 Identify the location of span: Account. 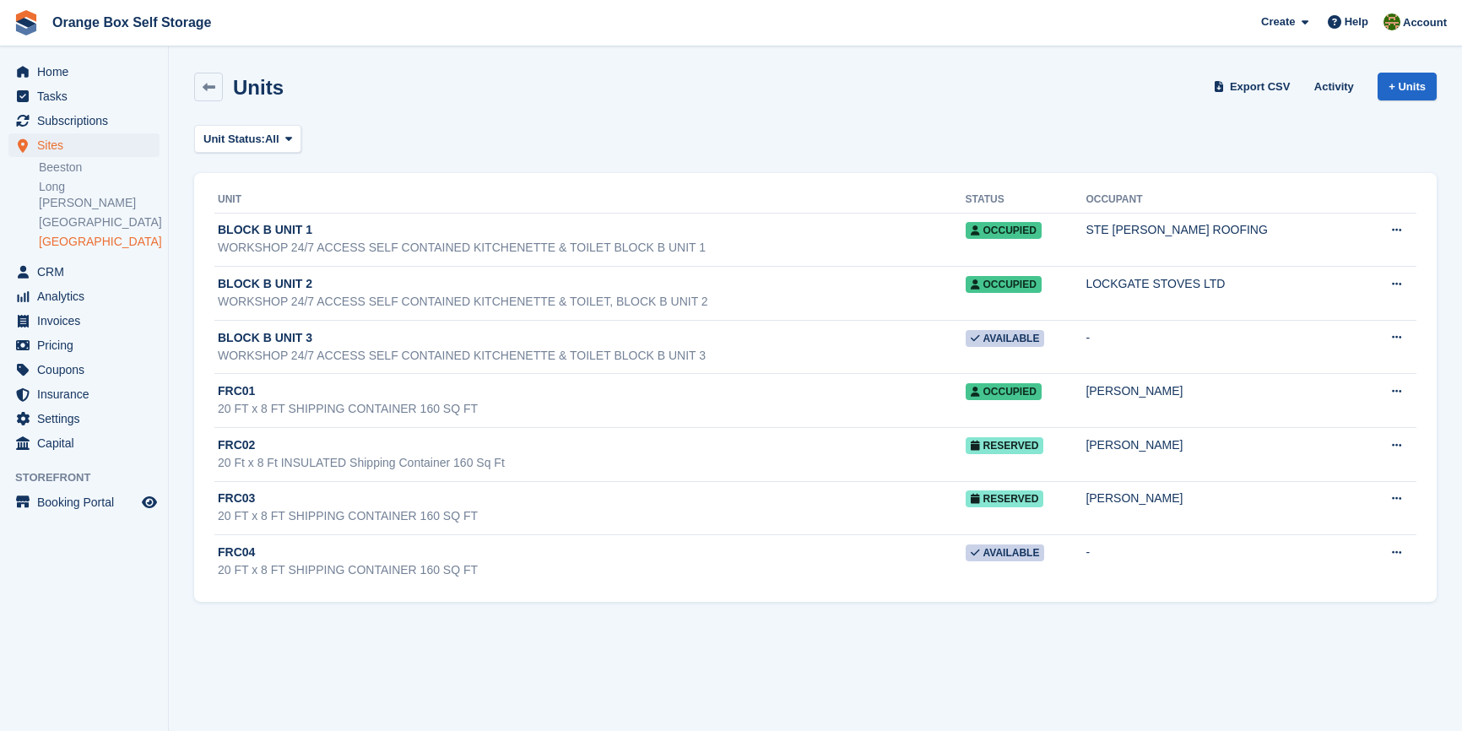
(1425, 23).